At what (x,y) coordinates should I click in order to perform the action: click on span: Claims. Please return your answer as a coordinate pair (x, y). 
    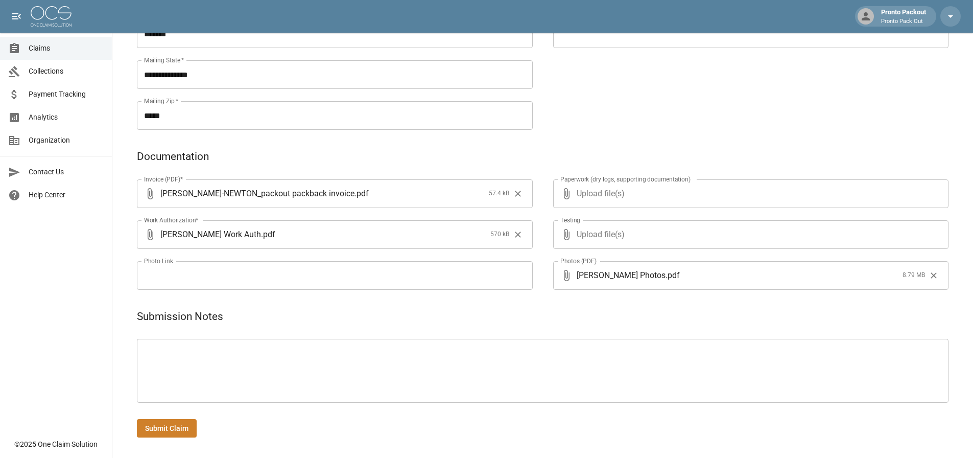
    Looking at the image, I should click on (66, 48).